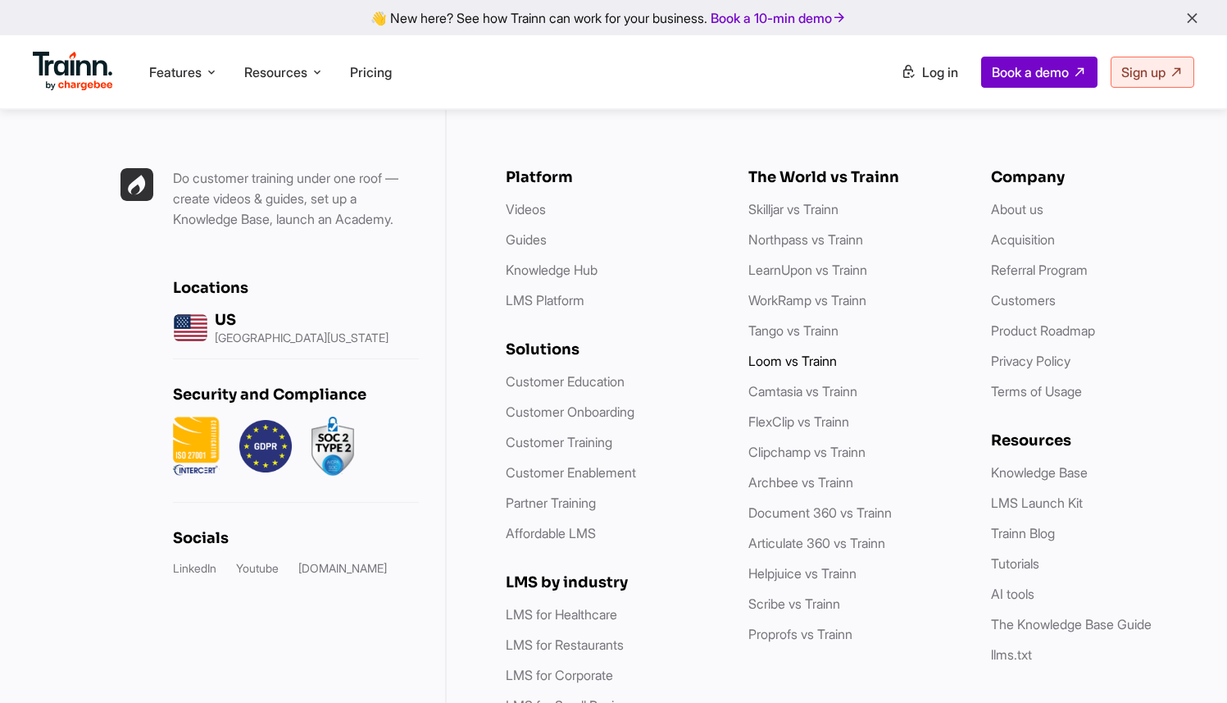 The image size is (1227, 703). What do you see at coordinates (1012, 654) in the screenshot?
I see `a: llms.txt` at bounding box center [1012, 654].